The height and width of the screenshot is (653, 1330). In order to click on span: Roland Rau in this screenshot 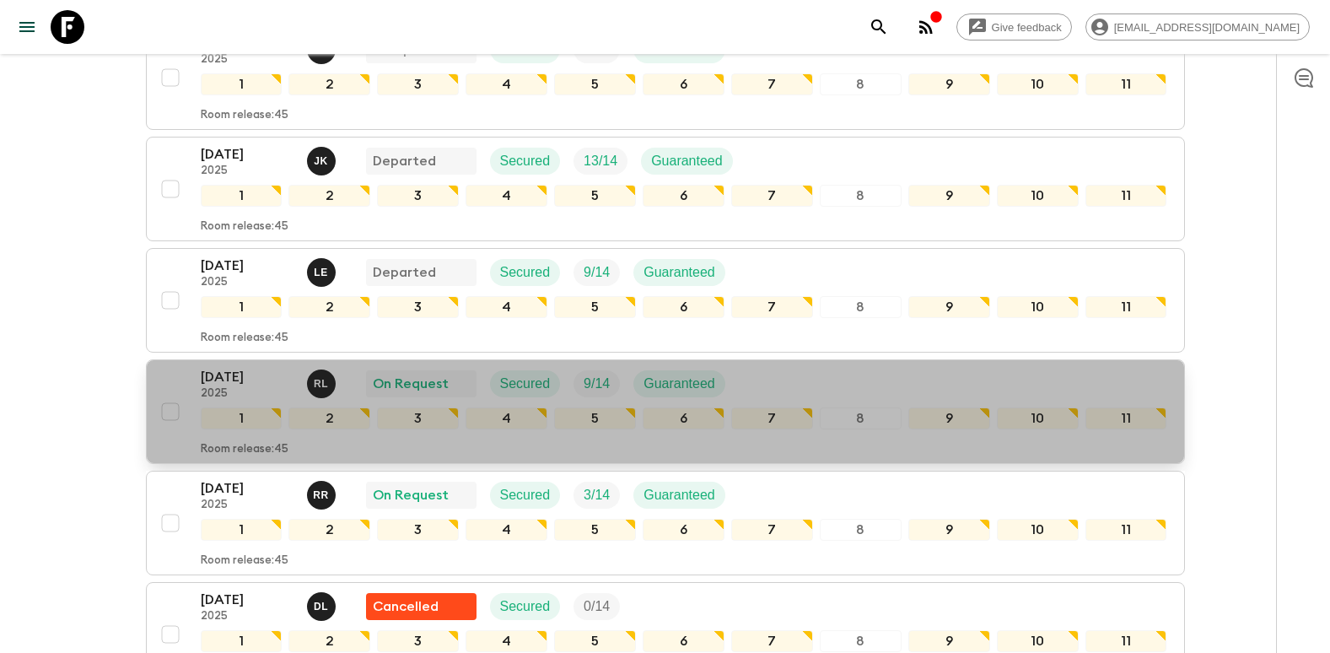, I will do `click(323, 493)`.